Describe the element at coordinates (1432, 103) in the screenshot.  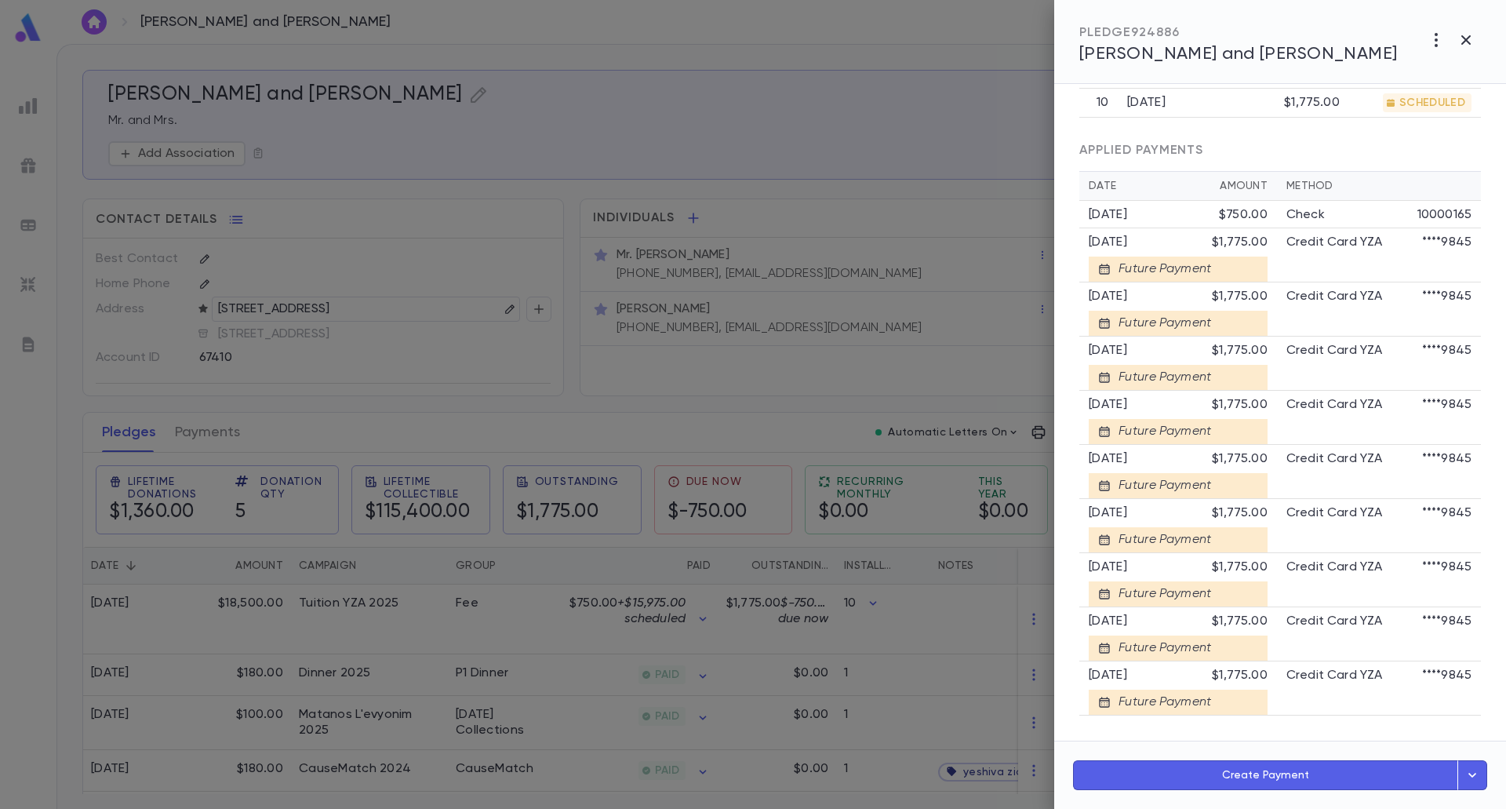
I see `span: SCHEDULED` at that location.